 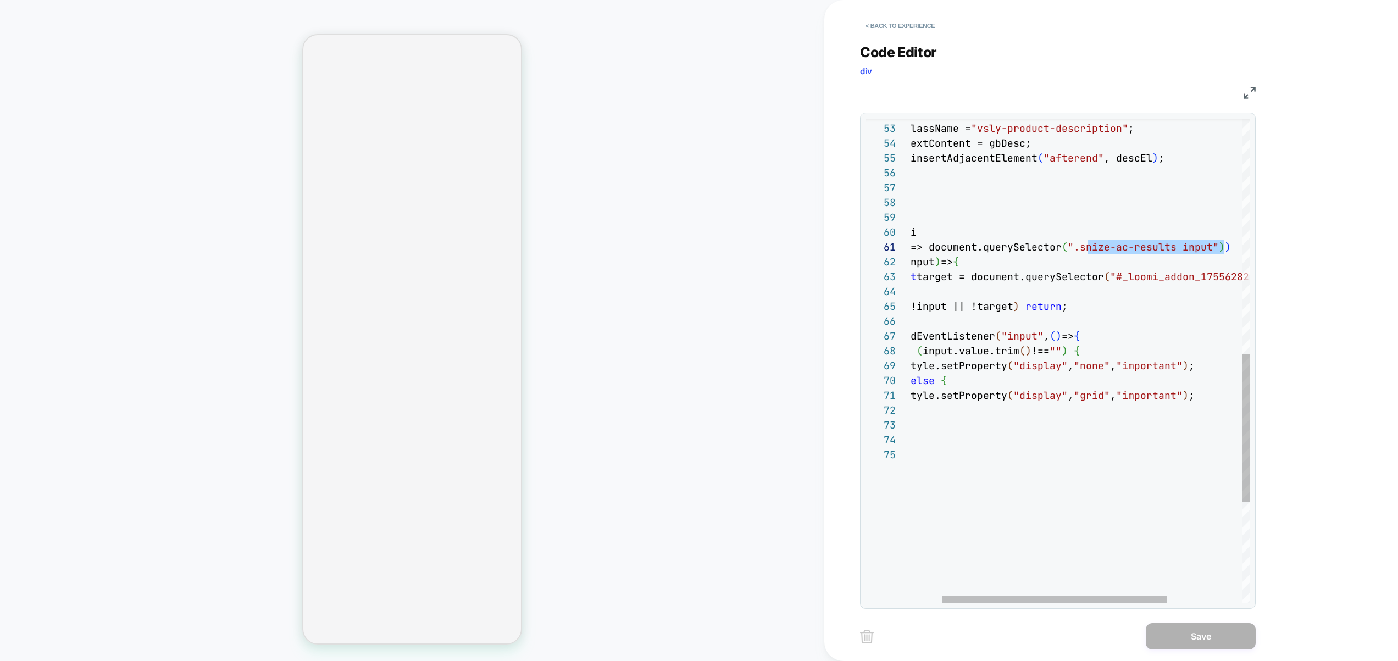 I want to click on span: return, so click(x=1044, y=306).